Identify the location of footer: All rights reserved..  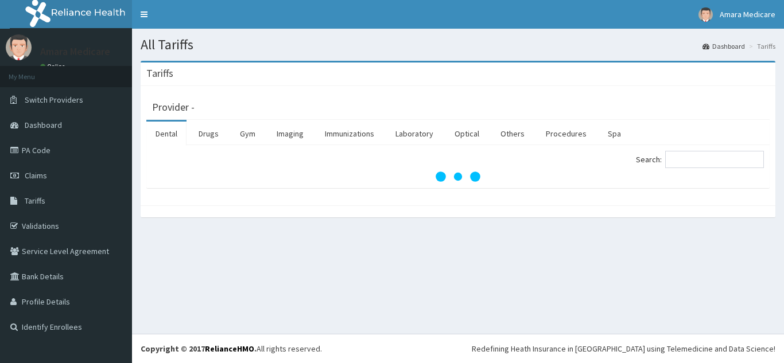
(458, 348).